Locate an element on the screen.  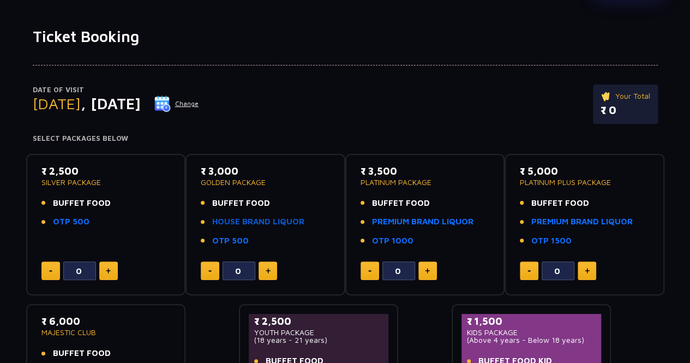
h1: Ticket Booking is located at coordinates (345, 37).